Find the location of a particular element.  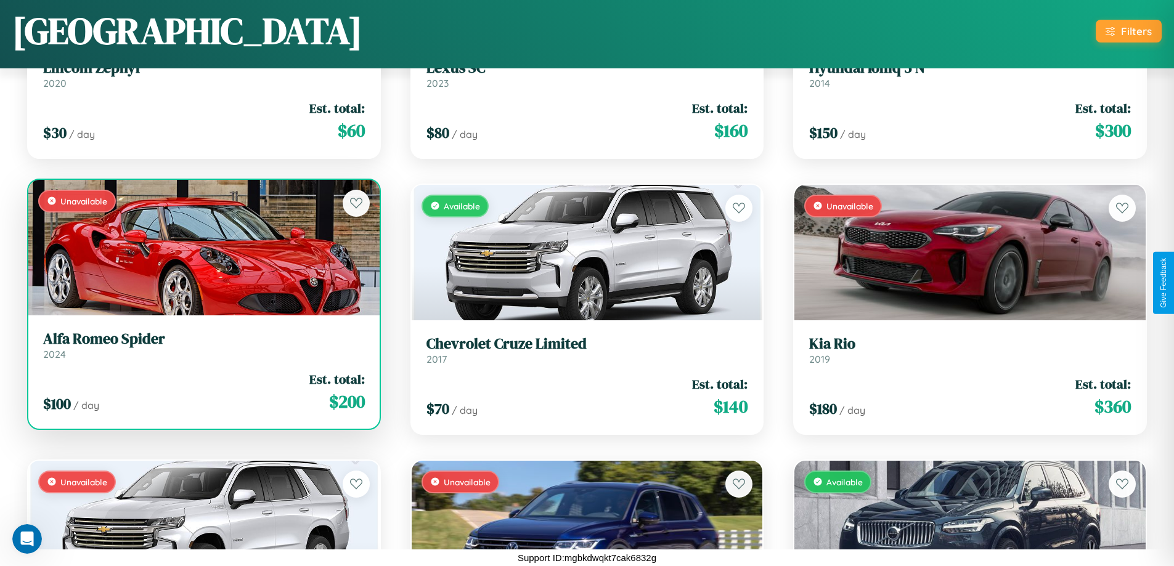

div: Filters is located at coordinates (1137, 31).